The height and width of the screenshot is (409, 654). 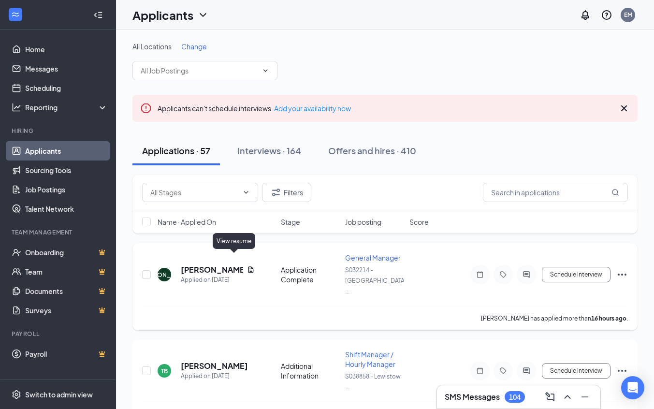 What do you see at coordinates (66, 190) in the screenshot?
I see `a: Job Postings` at bounding box center [66, 190].